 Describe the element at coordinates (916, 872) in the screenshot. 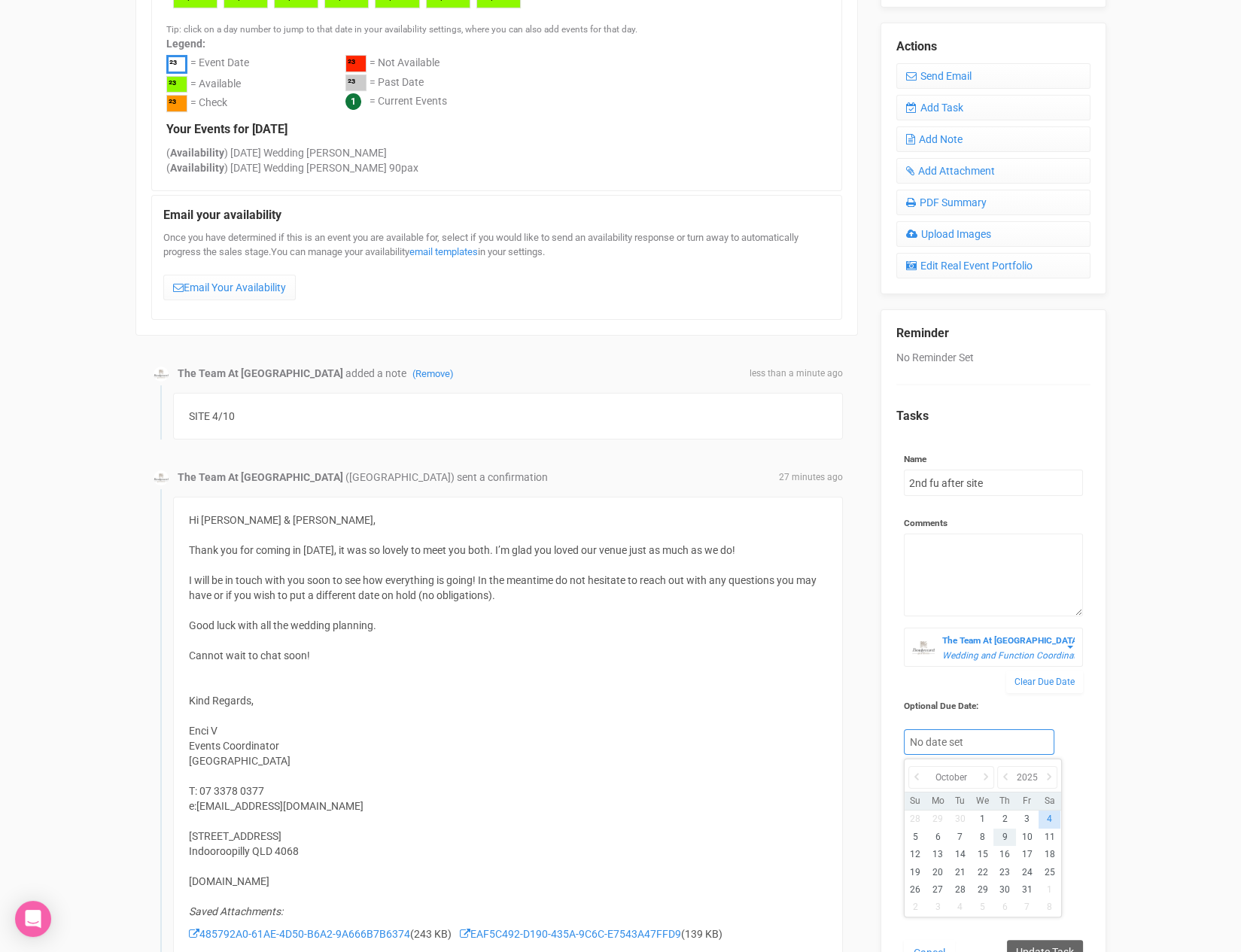

I see `li: 19` at that location.